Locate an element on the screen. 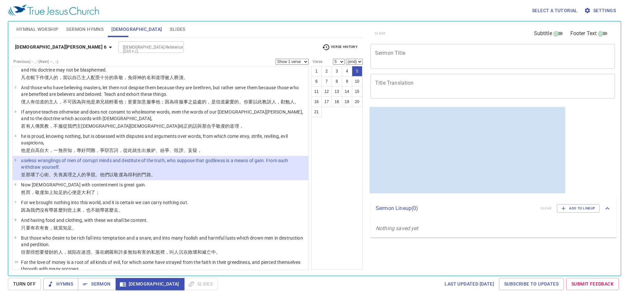  wg3762: 帶 is located at coordinates (86, 210).